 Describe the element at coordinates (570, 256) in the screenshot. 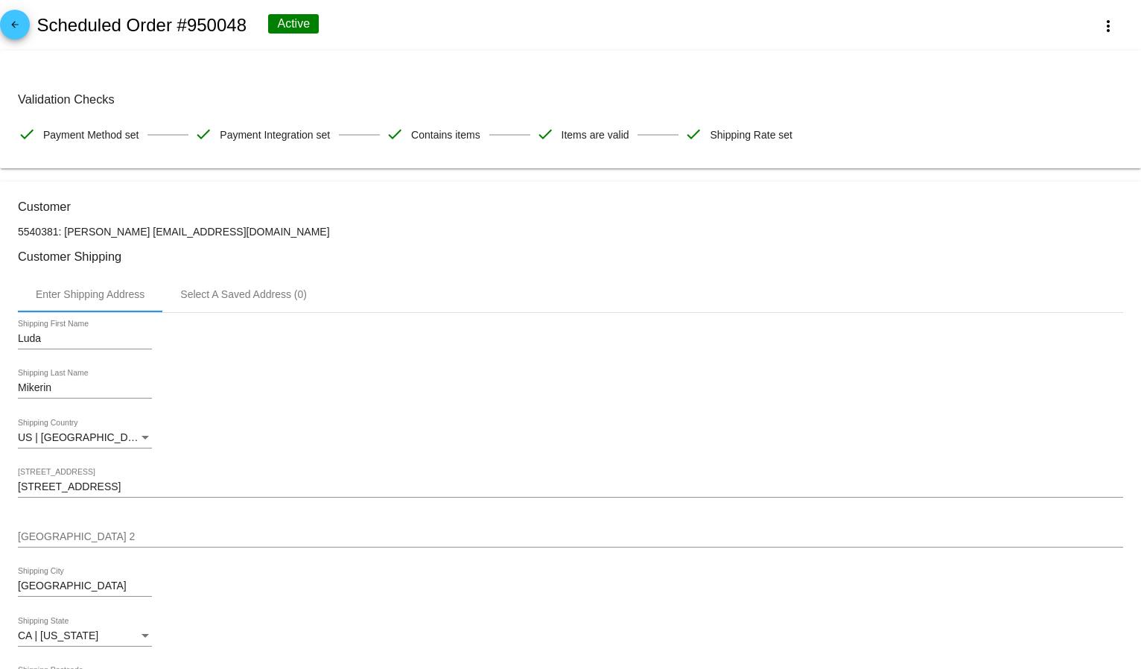

I see `h3: Customer Shipping` at that location.